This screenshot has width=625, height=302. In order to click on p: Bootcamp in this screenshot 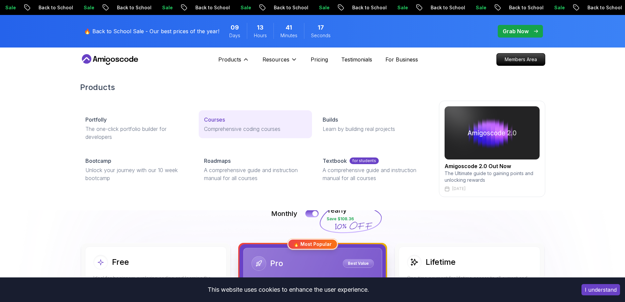, I will do `click(98, 161)`.